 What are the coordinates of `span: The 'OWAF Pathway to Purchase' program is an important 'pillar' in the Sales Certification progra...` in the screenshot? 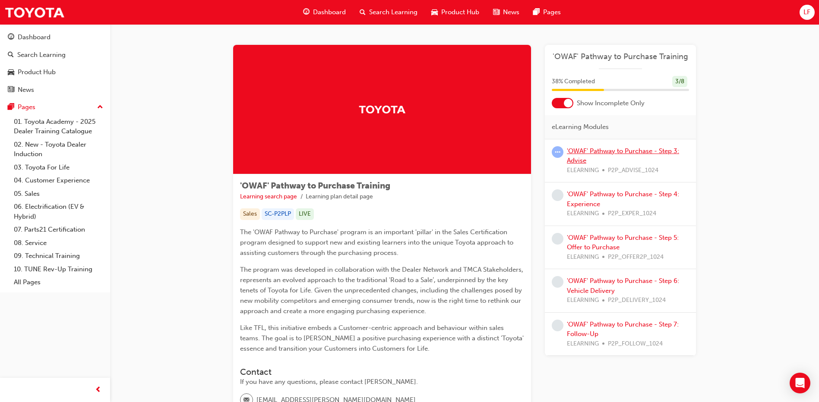 It's located at (377, 243).